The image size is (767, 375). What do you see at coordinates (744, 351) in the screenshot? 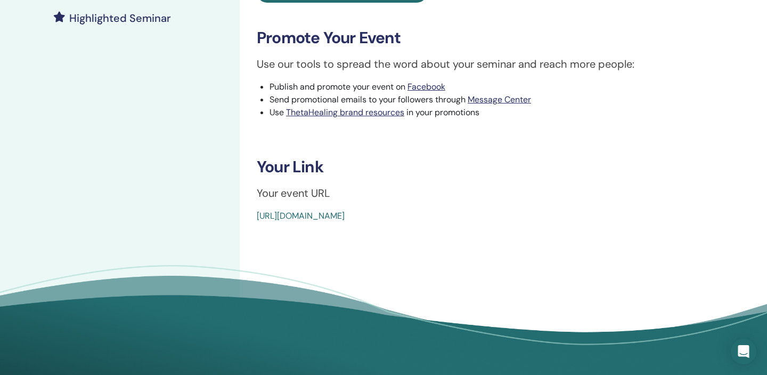
I see `div: Open Intercom Messenger` at bounding box center [744, 351].